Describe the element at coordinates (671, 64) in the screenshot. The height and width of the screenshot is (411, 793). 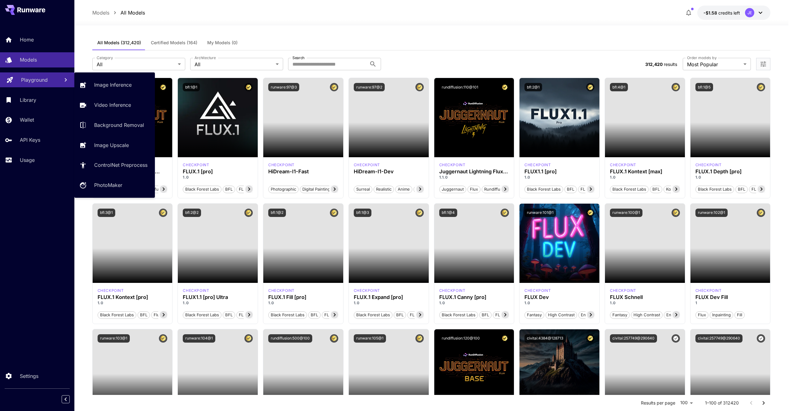
I see `span: results` at that location.